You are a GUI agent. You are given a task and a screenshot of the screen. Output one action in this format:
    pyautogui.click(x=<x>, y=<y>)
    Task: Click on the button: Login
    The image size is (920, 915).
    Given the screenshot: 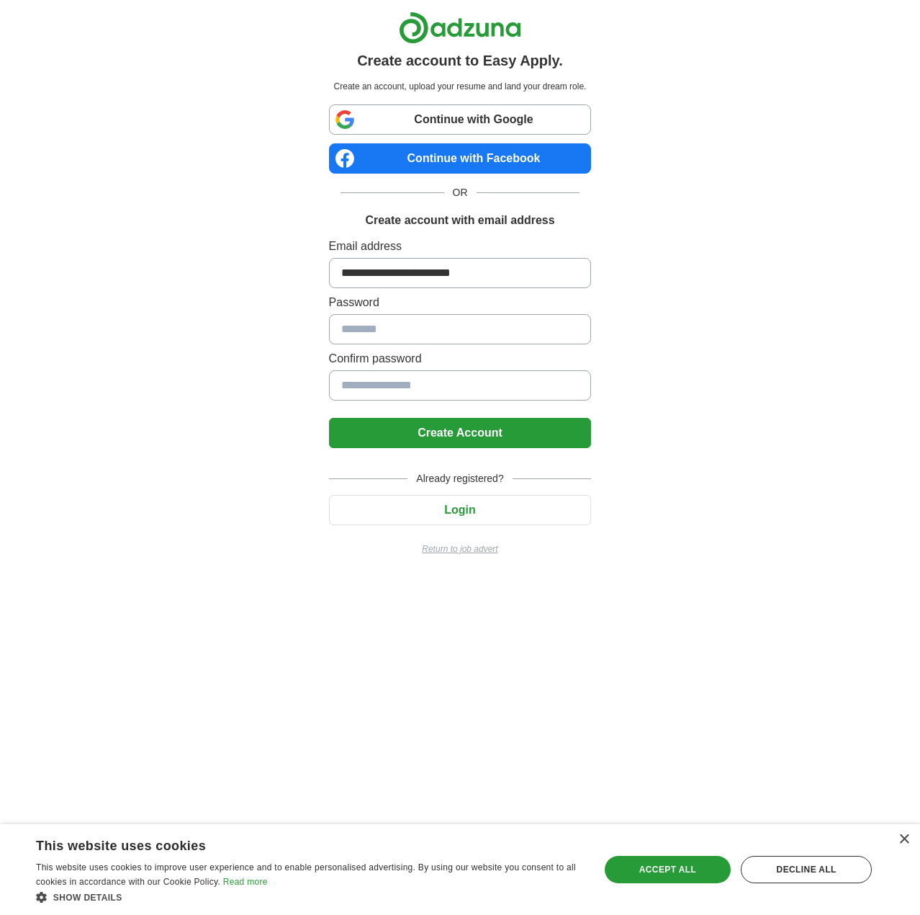 What is the action you would take?
    pyautogui.click(x=460, y=510)
    